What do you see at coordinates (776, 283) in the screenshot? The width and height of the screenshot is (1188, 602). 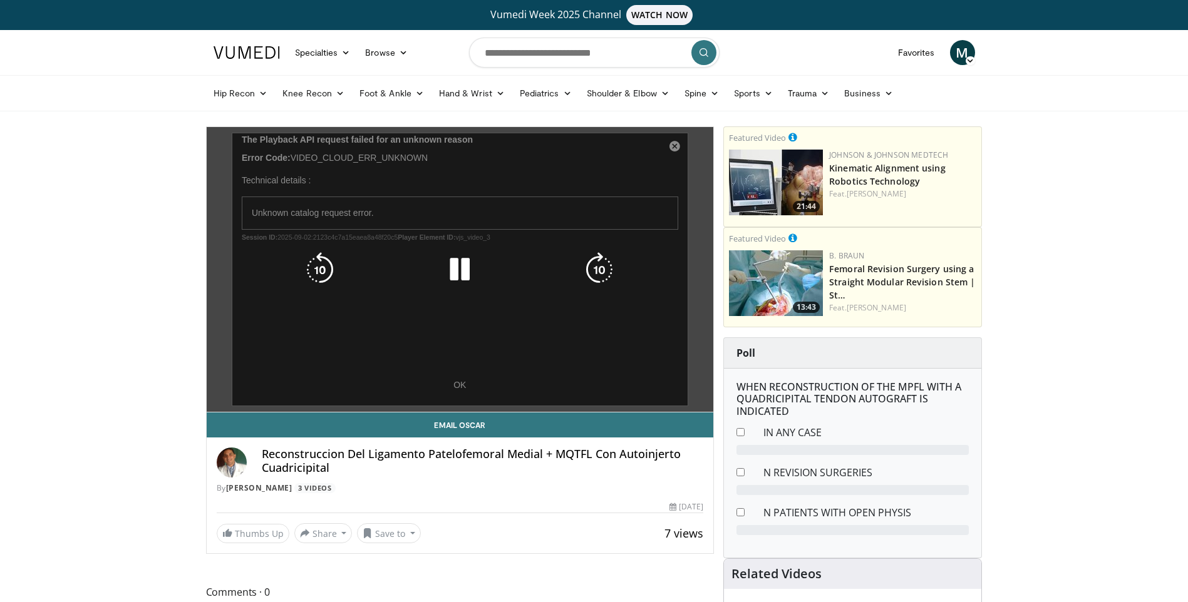 I see `img: 4275ad52-8fa6-4779-9598-00e5d5b95857.150x105_q85_crop-smart_upscale.jpg` at bounding box center [776, 283].